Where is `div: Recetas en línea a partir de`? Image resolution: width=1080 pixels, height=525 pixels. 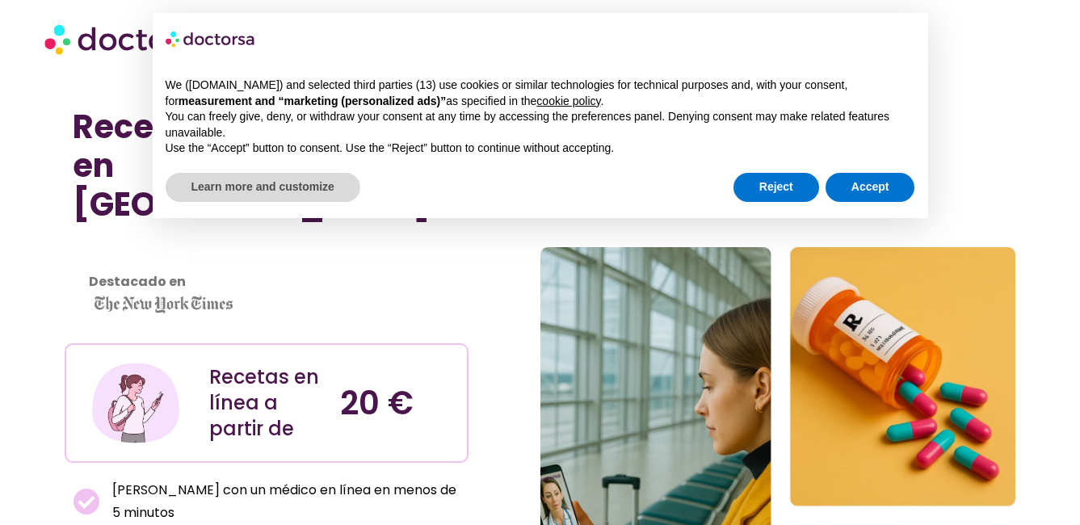 div: Recetas en línea a partir de is located at coordinates (267, 403).